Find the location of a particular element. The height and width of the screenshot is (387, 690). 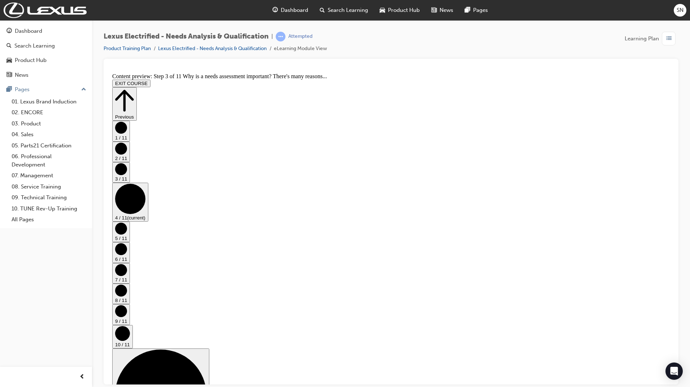

button: 4 / 11(current) is located at coordinates (21, 132).